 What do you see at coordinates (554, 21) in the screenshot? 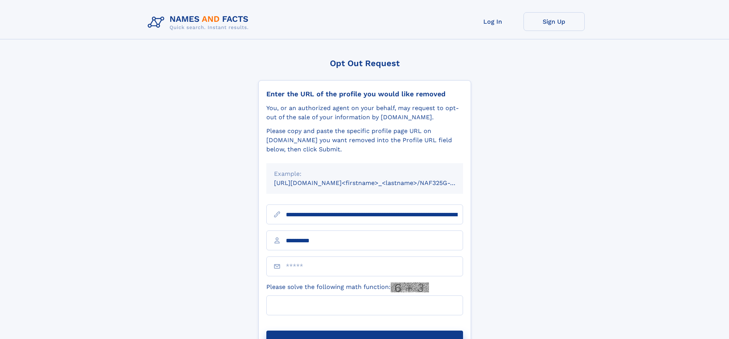
I see `a: Sign Up` at bounding box center [554, 21].